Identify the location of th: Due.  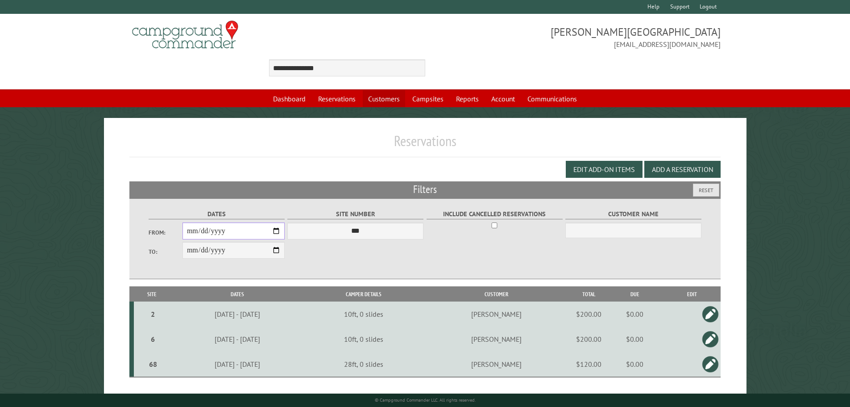
(635, 294).